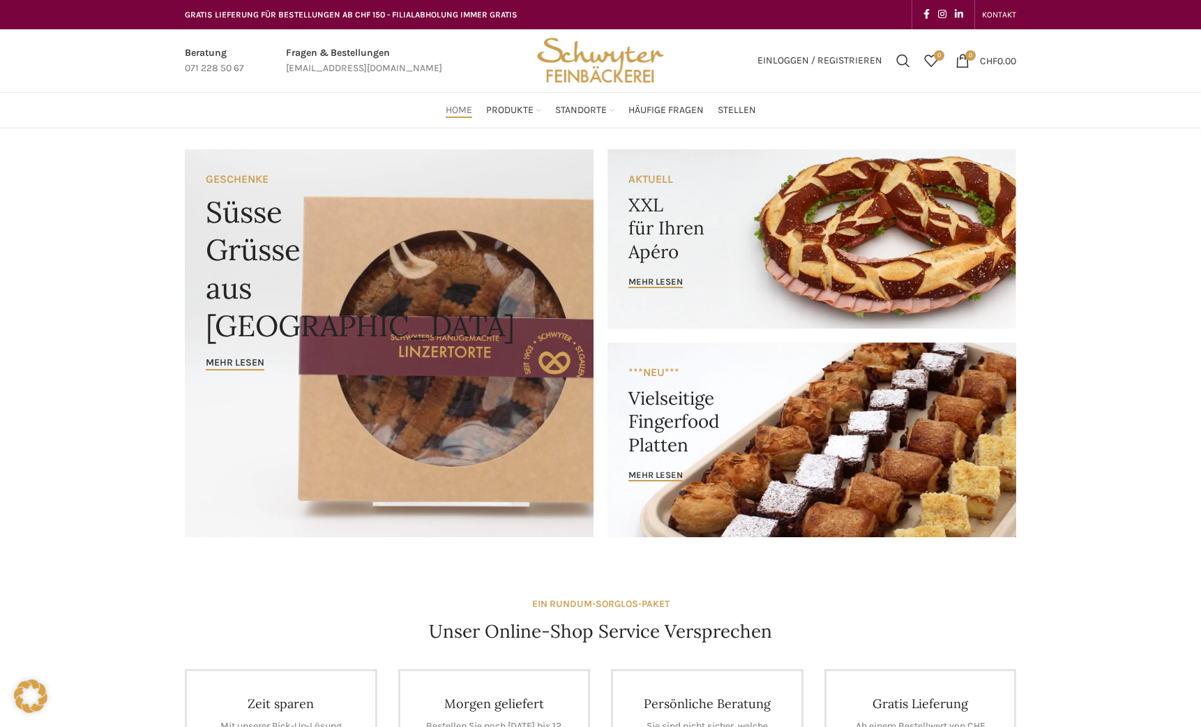 The width and height of the screenshot is (1201, 727). Describe the element at coordinates (998, 60) in the screenshot. I see `bdi: 0.00` at that location.